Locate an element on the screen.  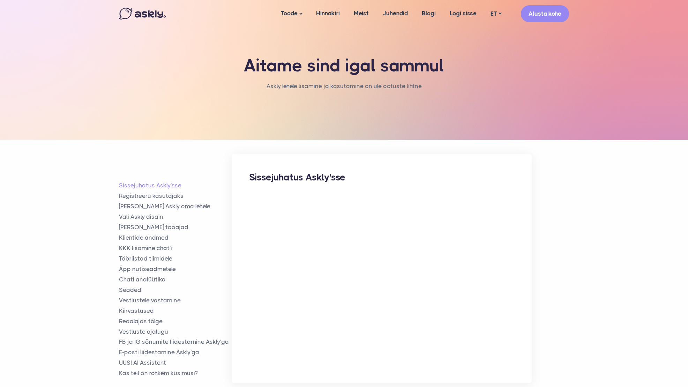
nav: breadcrumb is located at coordinates (344, 90).